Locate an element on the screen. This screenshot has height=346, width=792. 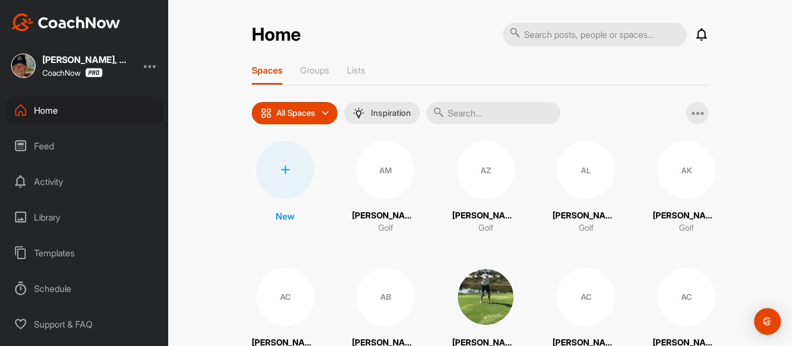
p: Lists is located at coordinates (356, 70).